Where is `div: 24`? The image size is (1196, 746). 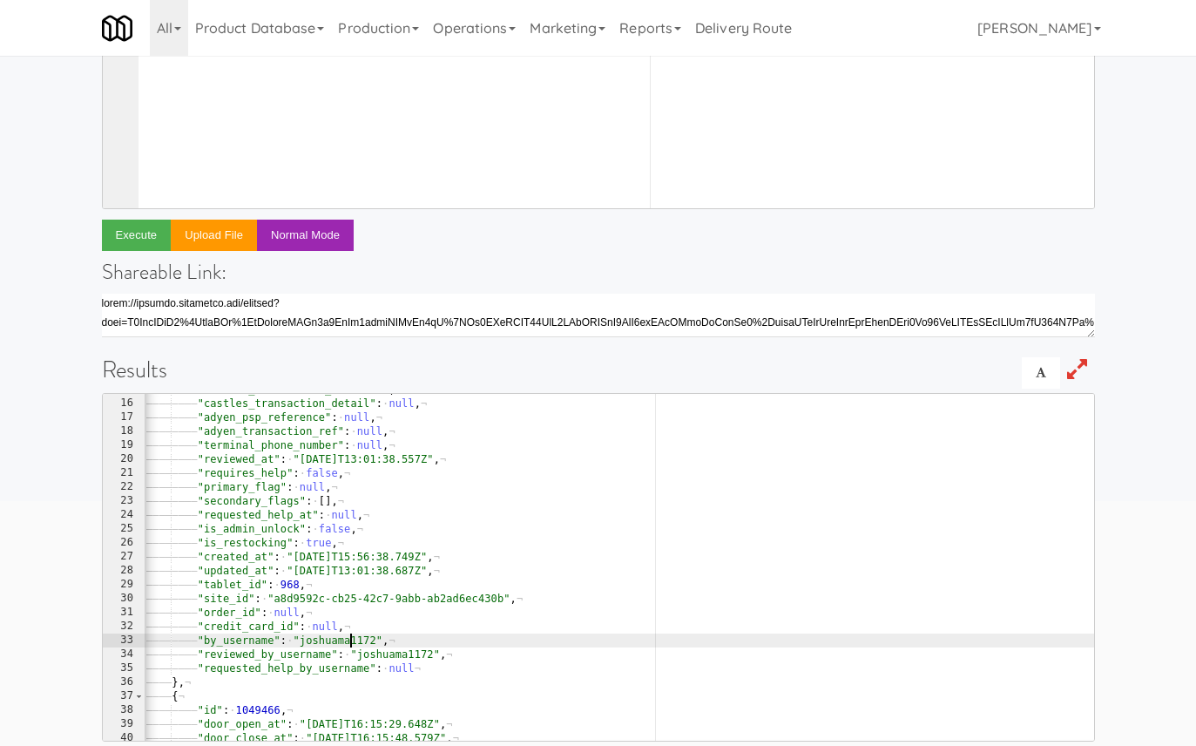
div: 24 is located at coordinates (124, 515).